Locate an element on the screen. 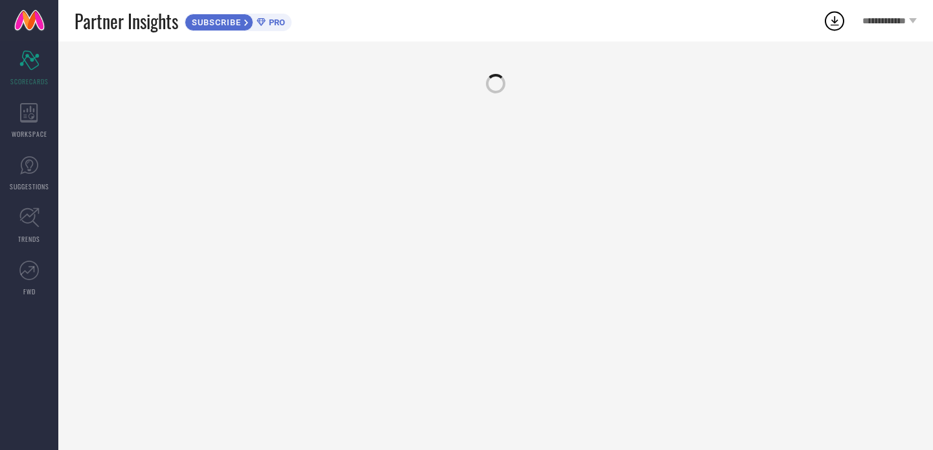  span: FWD is located at coordinates (29, 291).